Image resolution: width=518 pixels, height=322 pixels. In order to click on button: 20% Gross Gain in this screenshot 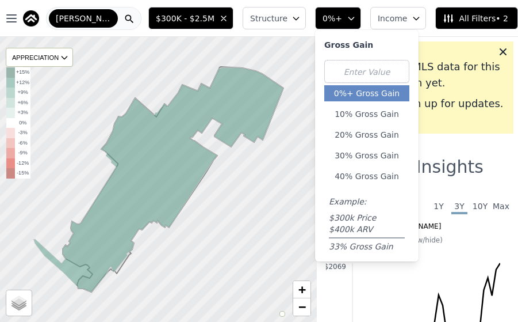, I will do `click(367, 135)`.